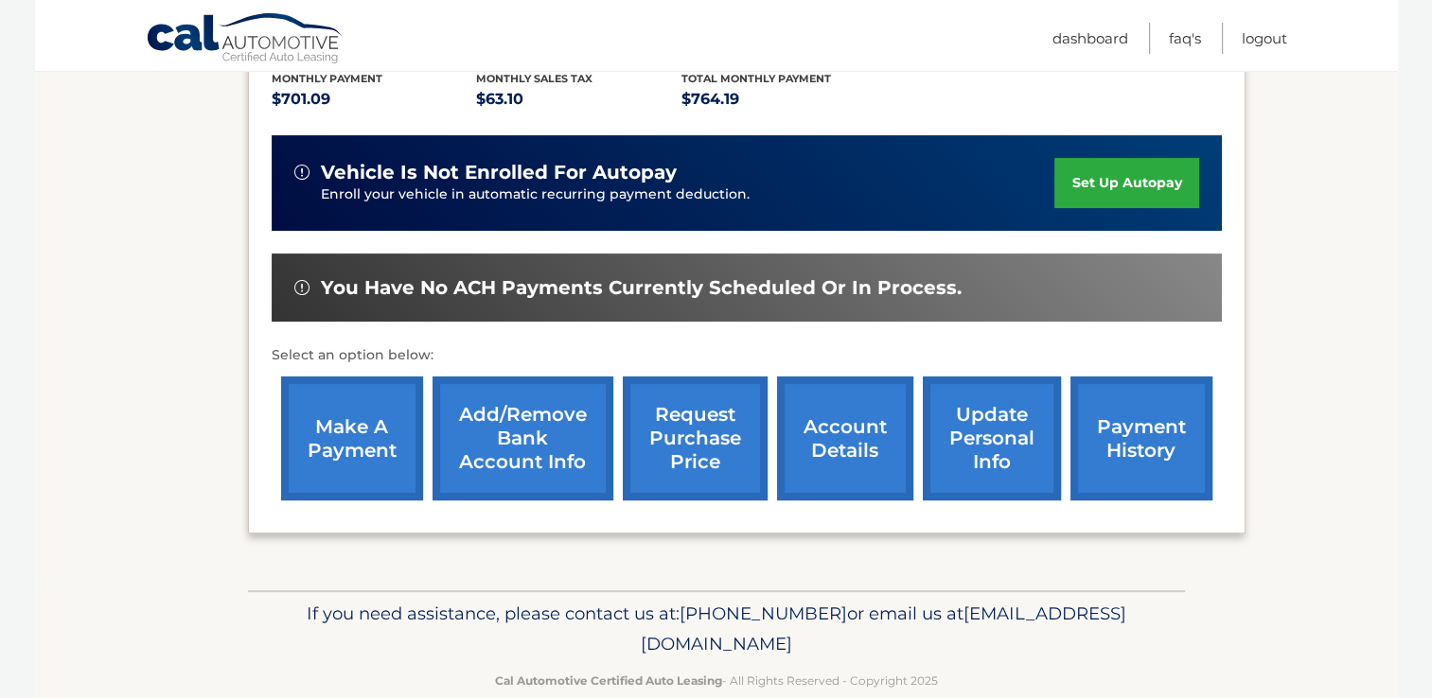 The image size is (1432, 698). What do you see at coordinates (374, 99) in the screenshot?
I see `p: $701.09` at bounding box center [374, 99].